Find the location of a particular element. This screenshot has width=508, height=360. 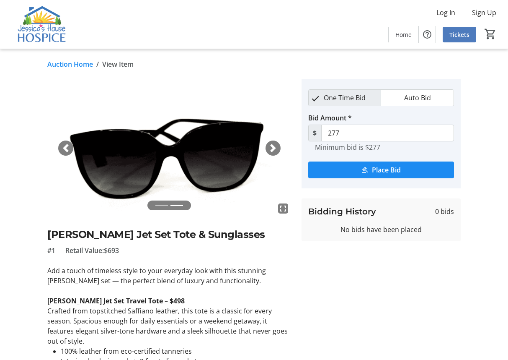

img: Image is located at coordinates (169, 148).